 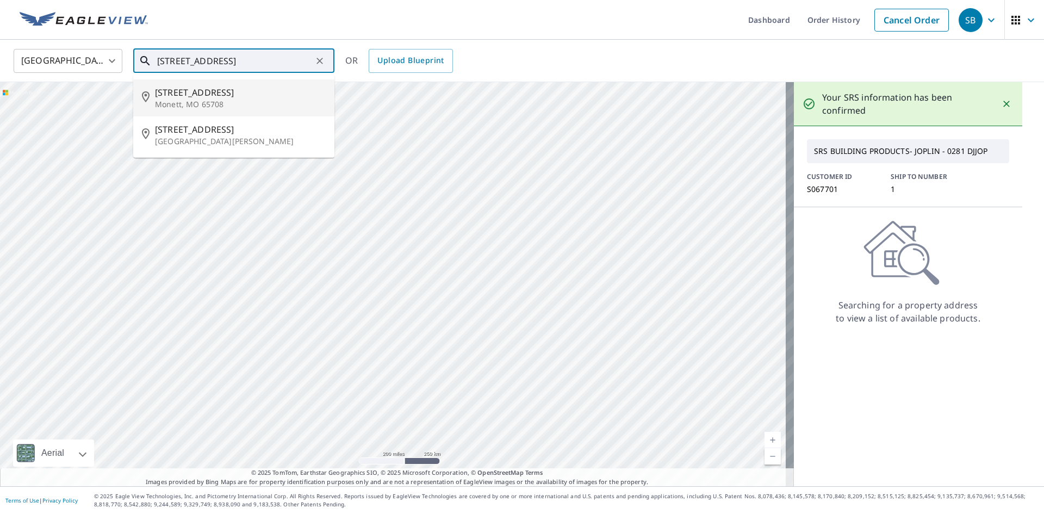 I want to click on a: Current Level 5, Zoom Out, so click(x=773, y=456).